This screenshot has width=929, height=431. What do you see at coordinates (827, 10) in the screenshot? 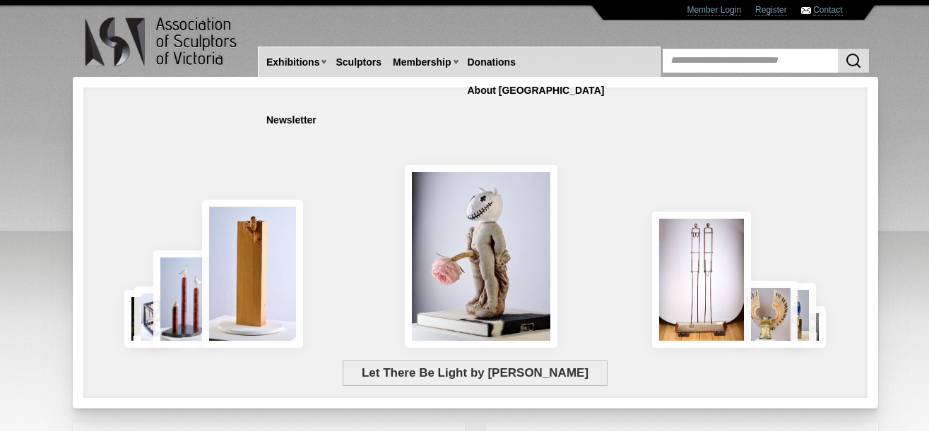
I see `a: Contact` at bounding box center [827, 10].